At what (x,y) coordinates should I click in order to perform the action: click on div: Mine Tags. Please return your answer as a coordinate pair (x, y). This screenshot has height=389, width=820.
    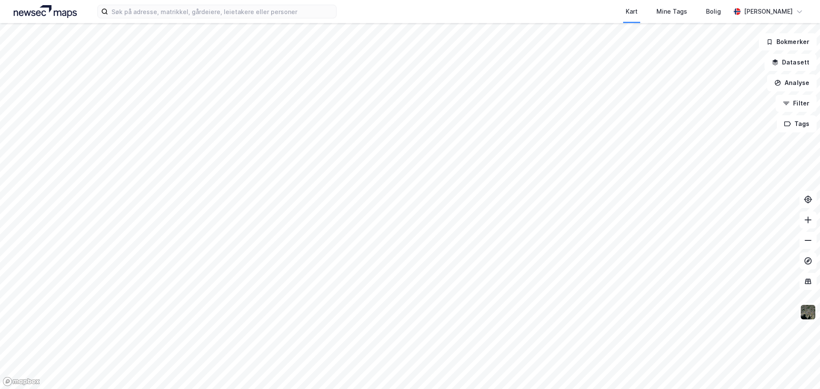
    Looking at the image, I should click on (671, 12).